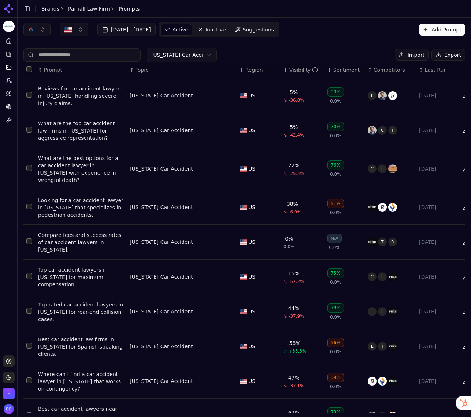  Describe the element at coordinates (29, 276) in the screenshot. I see `button: Select row 6` at that location.